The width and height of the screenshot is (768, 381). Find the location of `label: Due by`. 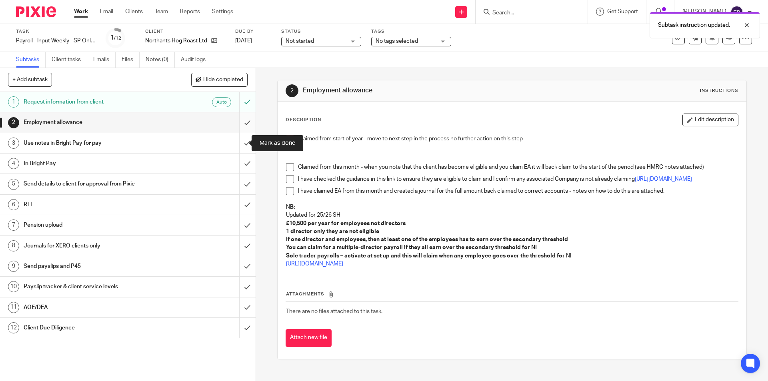

label: Due by is located at coordinates (253, 32).